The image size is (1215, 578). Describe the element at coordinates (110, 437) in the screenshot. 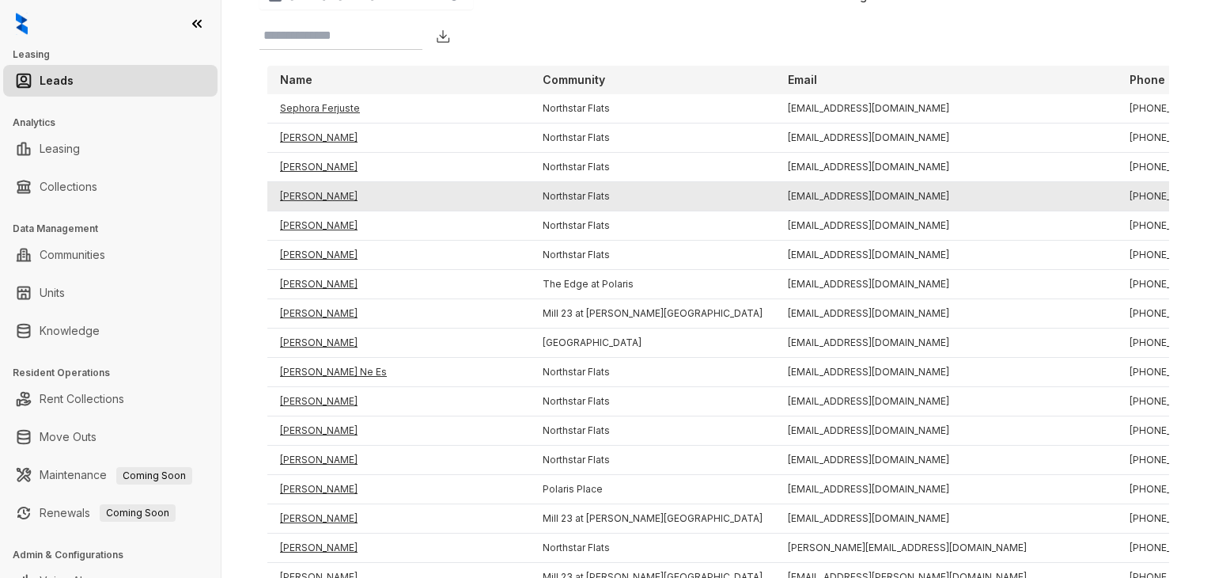

I see `li: Move Outs` at that location.